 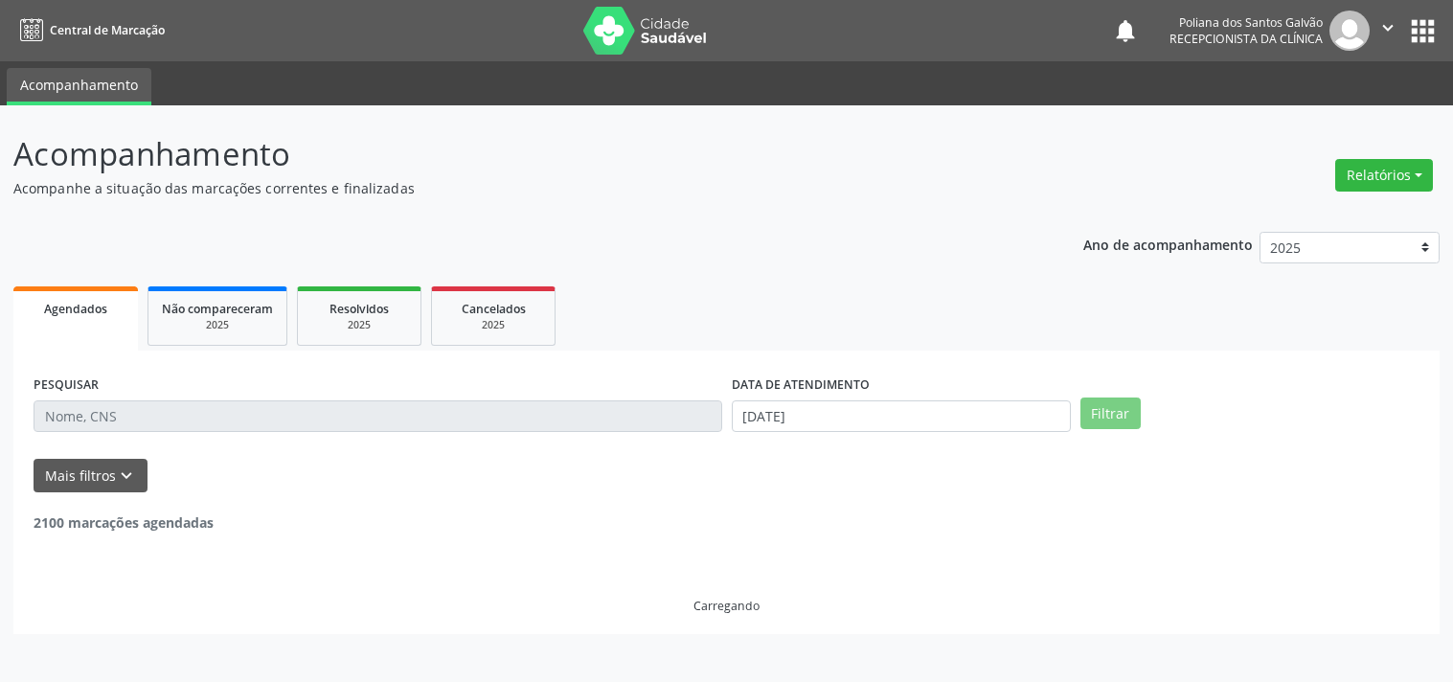 I want to click on span: Não compareceram, so click(x=217, y=308).